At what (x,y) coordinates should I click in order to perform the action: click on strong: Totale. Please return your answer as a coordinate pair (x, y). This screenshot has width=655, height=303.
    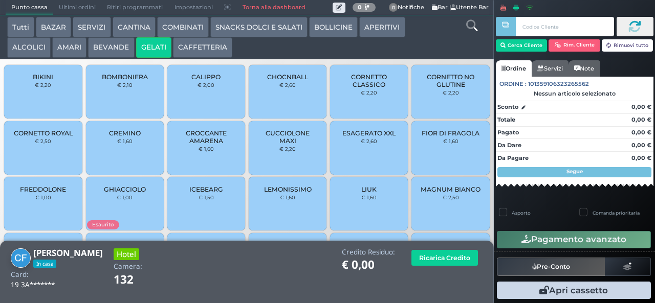
    Looking at the image, I should click on (506, 120).